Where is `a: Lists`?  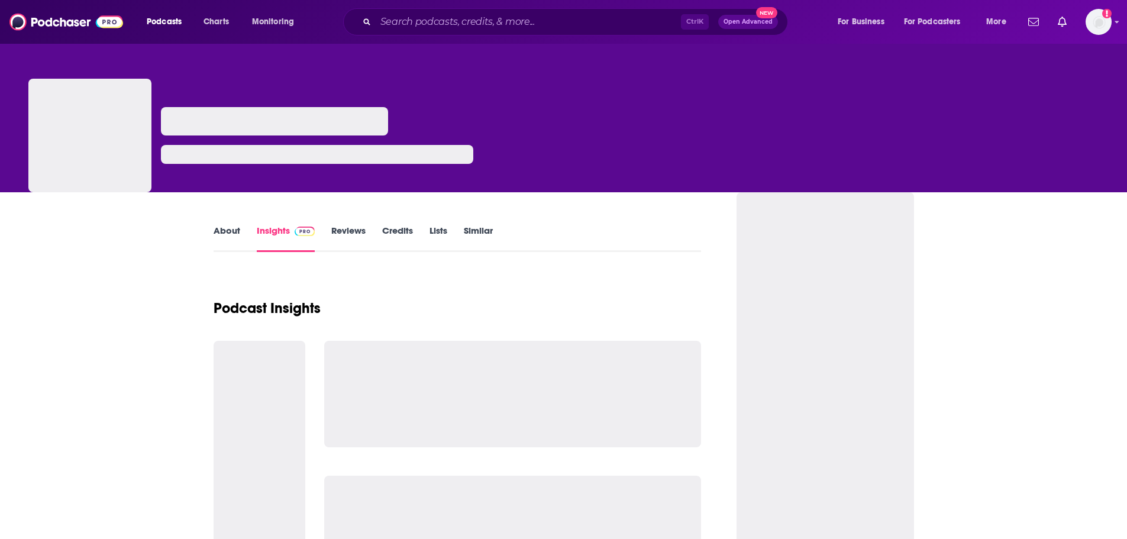
a: Lists is located at coordinates (438, 238).